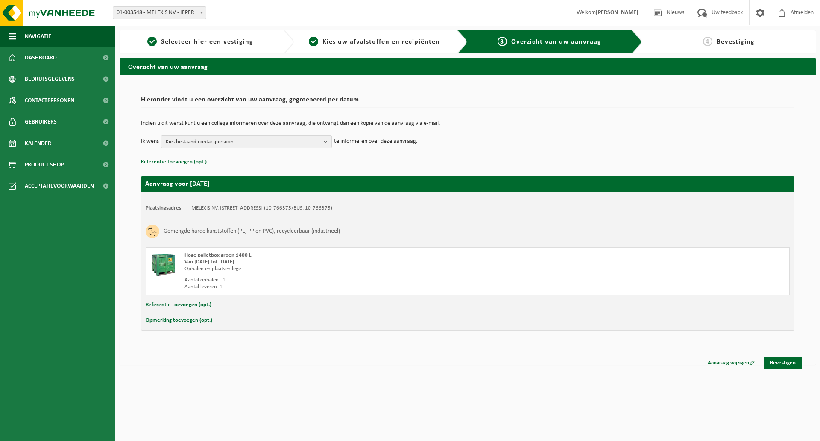 This screenshot has height=441, width=820. I want to click on span: Overzicht van uw aanvraag, so click(556, 42).